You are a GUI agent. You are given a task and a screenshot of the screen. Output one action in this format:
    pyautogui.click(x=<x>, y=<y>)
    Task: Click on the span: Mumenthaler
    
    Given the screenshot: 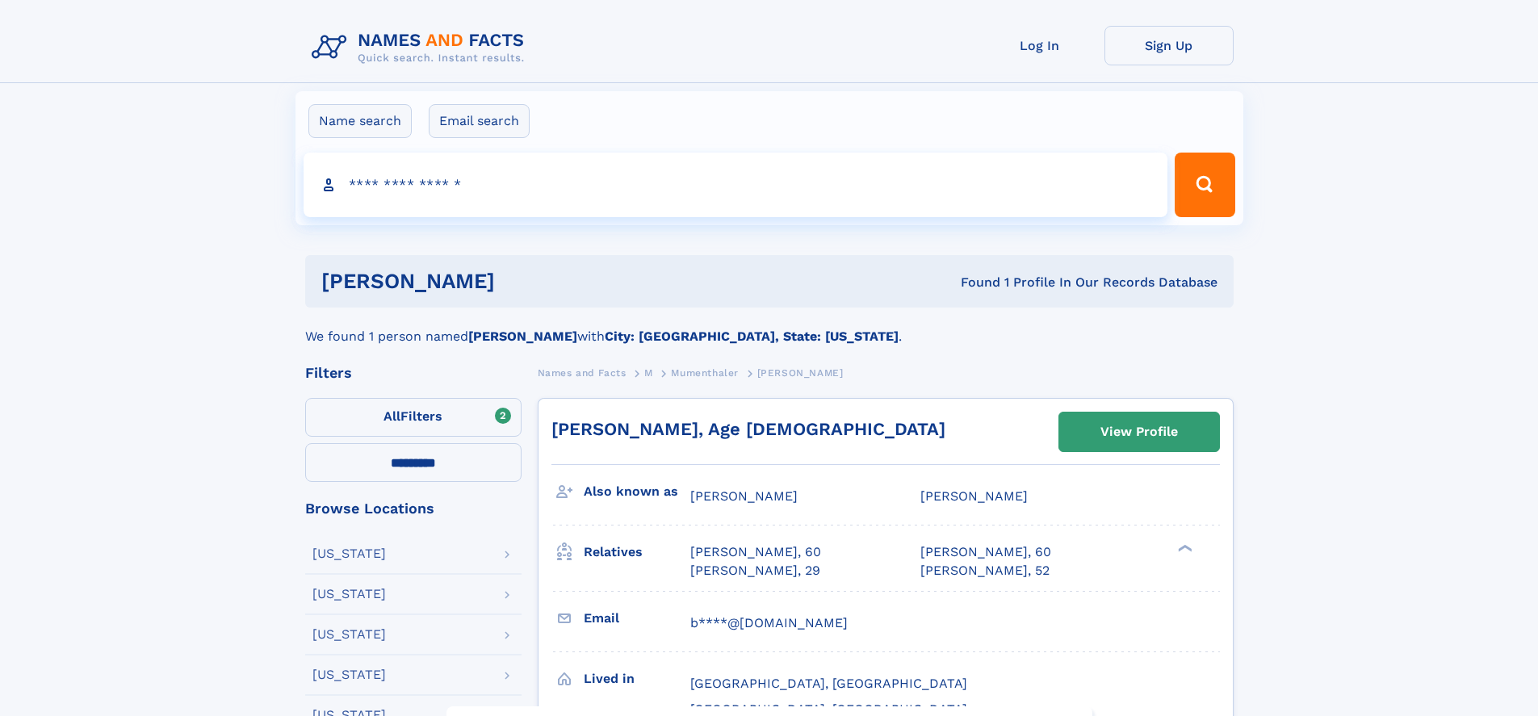 What is the action you would take?
    pyautogui.click(x=705, y=373)
    